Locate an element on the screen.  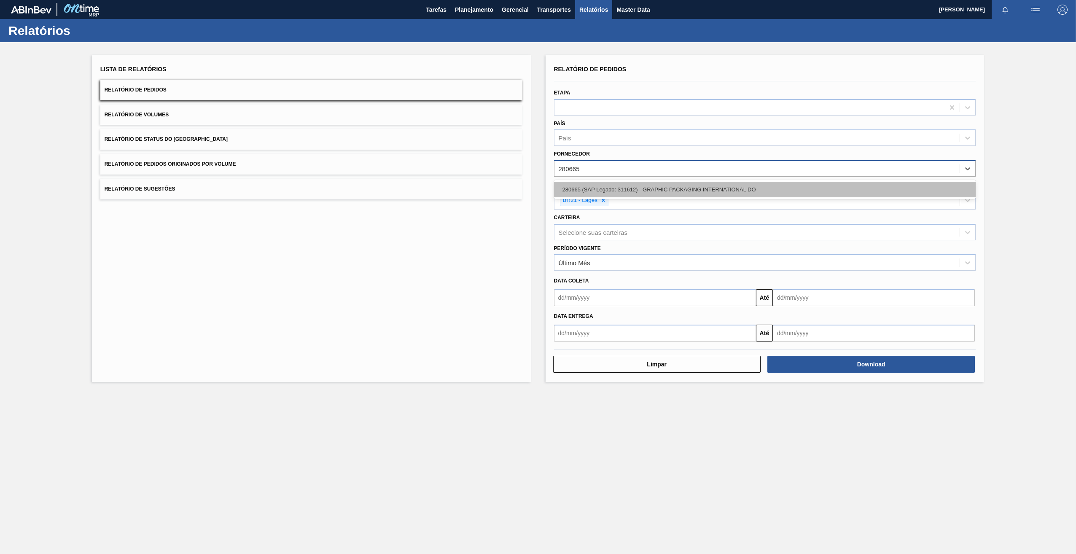
label: Fornecedor is located at coordinates (572, 154).